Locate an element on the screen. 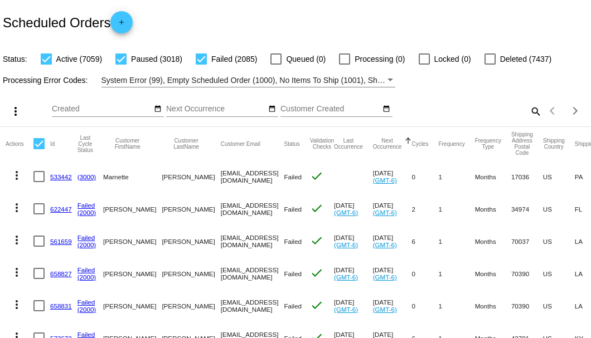  button: Change sorting for CustomerEmail is located at coordinates (240, 144).